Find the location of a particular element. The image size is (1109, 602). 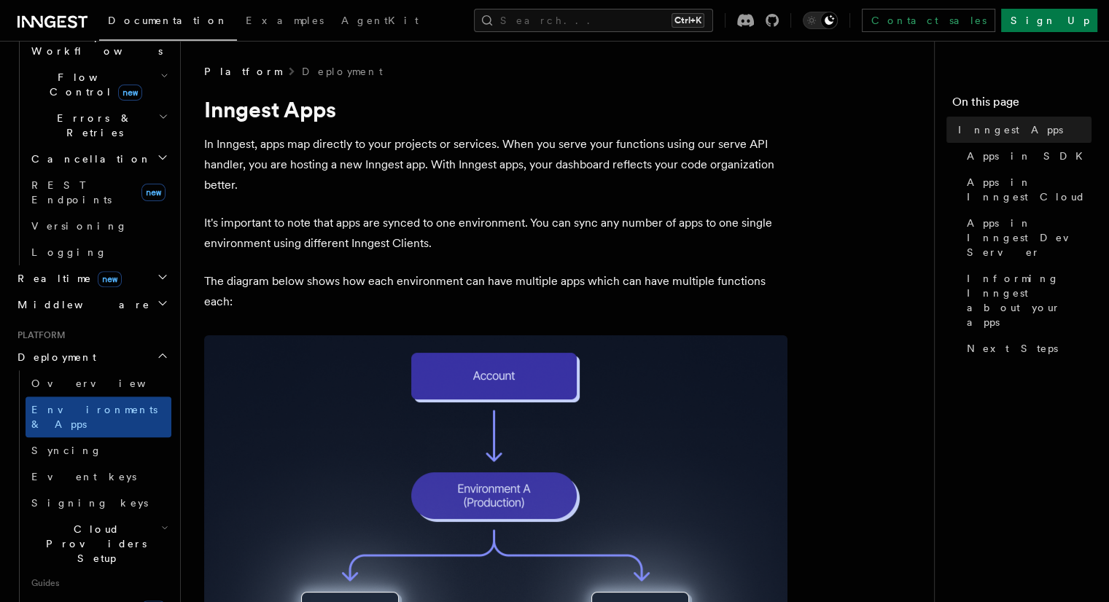

h4: On this page is located at coordinates (1021, 105).